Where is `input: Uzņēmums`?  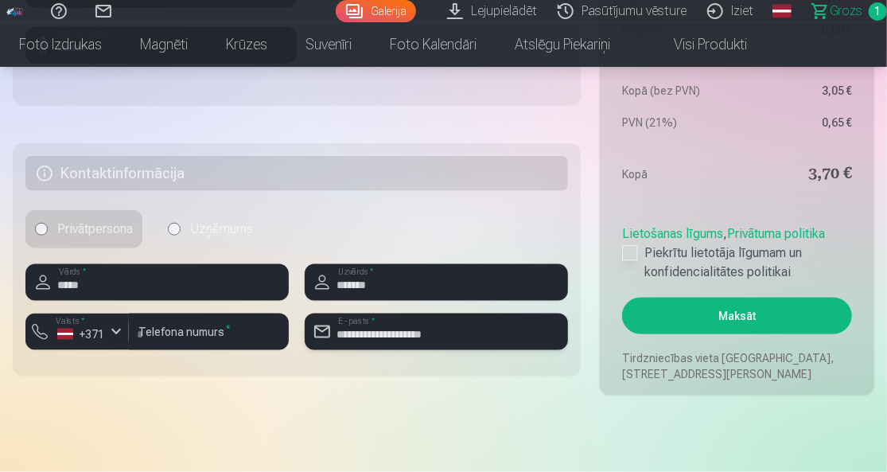 input: Uzņēmums is located at coordinates (174, 229).